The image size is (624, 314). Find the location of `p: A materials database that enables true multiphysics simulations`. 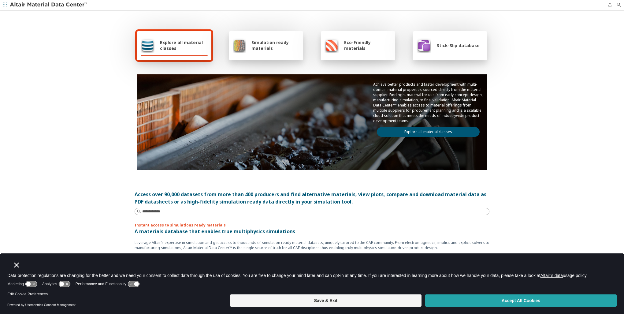

p: A materials database that enables true multiphysics simulations is located at coordinates (312, 231).